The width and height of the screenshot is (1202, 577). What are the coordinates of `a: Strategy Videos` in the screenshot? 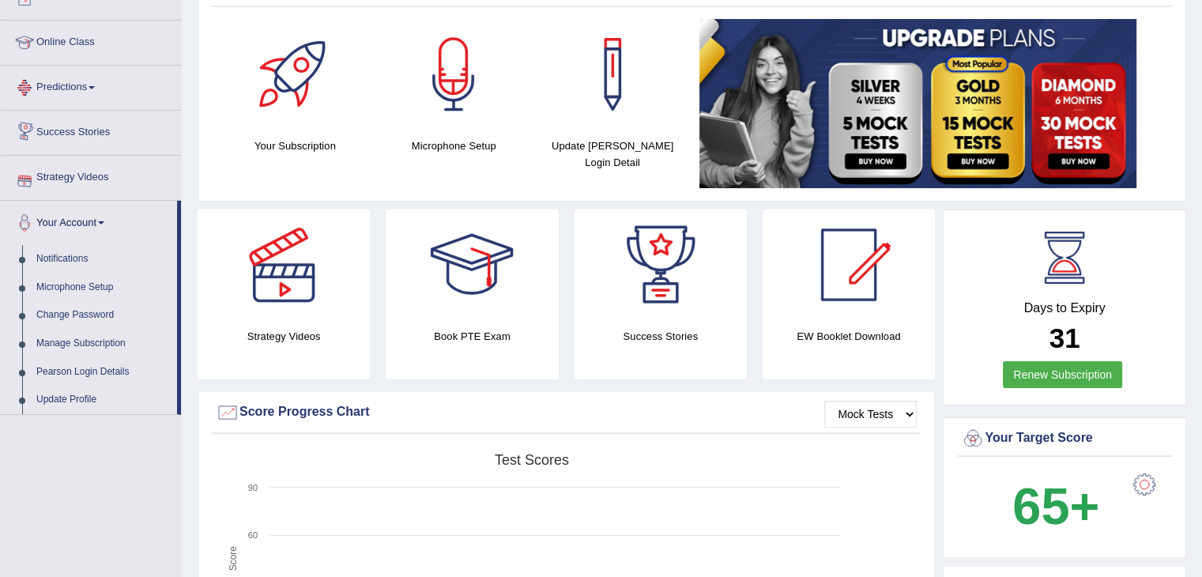 It's located at (91, 175).